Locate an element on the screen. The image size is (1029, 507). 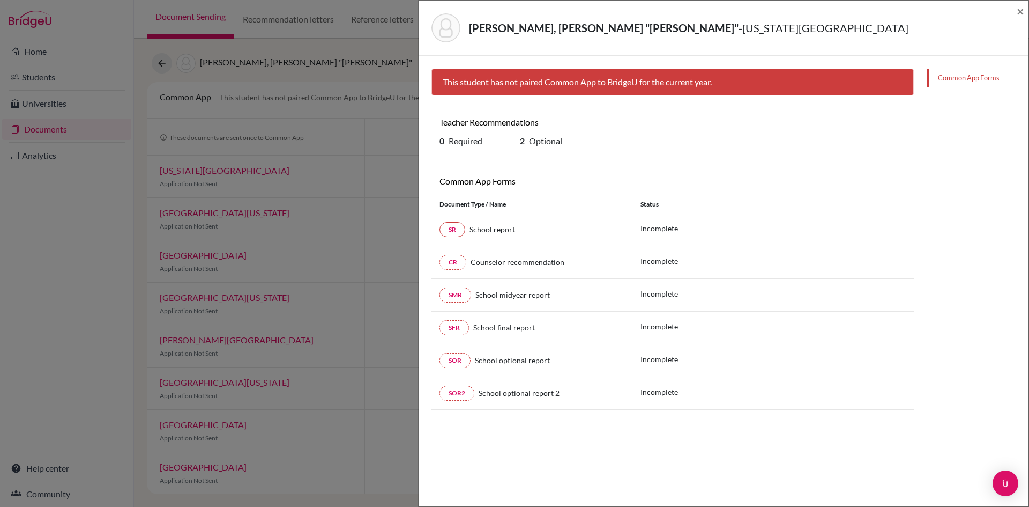
span: Optional is located at coordinates (546, 140).